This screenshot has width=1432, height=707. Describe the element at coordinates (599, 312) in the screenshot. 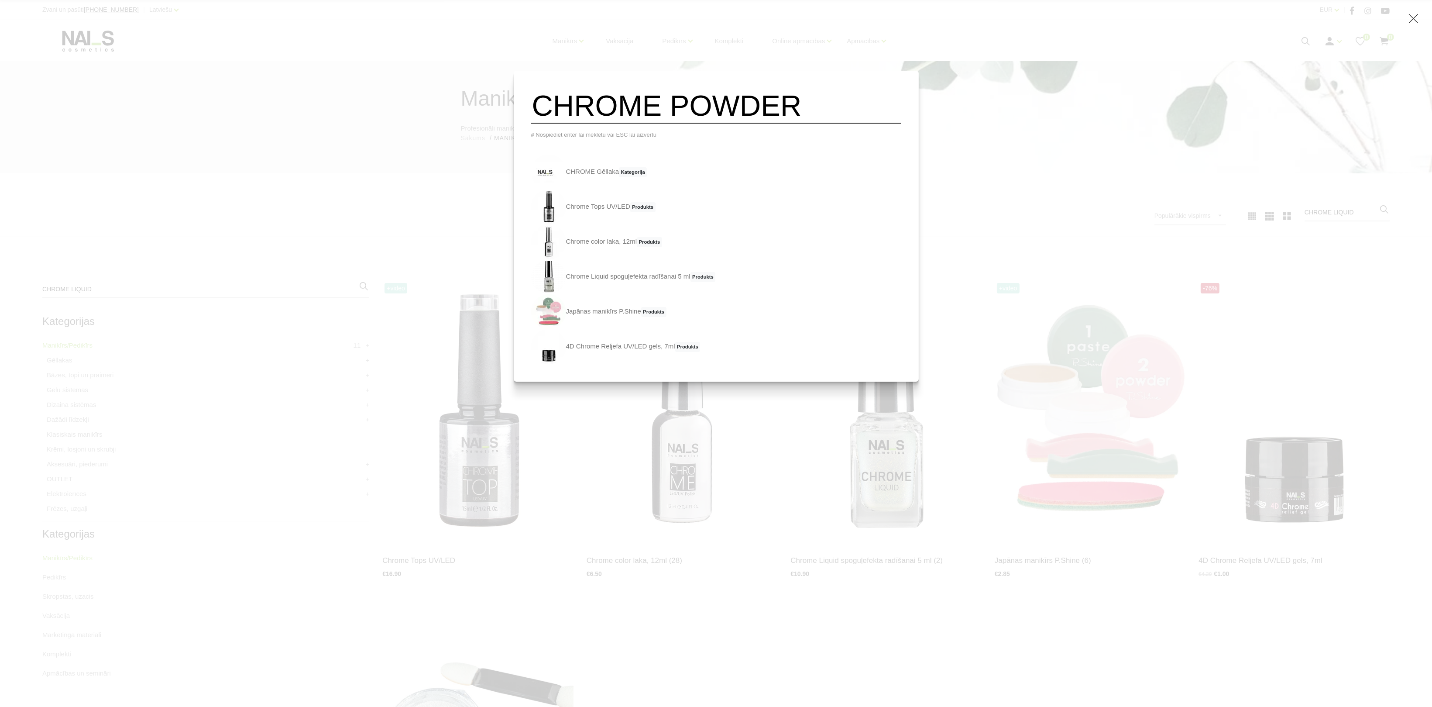

I see `a: Japānas manikīrs P.ShineProdukts` at that location.